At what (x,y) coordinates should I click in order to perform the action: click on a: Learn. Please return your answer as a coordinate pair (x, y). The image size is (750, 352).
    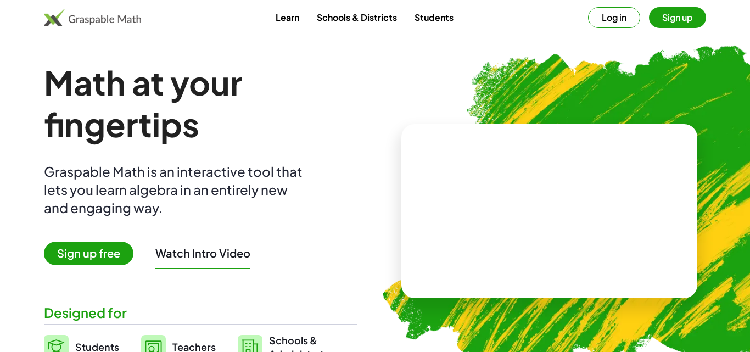
    Looking at the image, I should click on (287, 17).